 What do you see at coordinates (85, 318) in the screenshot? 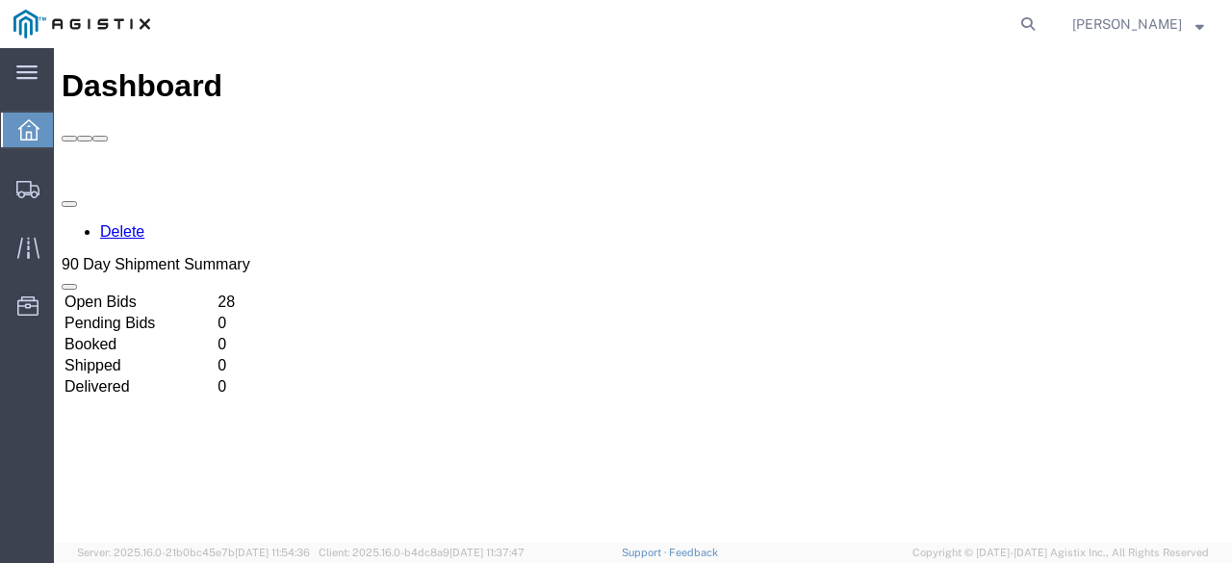
I see `td: Shipped` at bounding box center [85, 318].